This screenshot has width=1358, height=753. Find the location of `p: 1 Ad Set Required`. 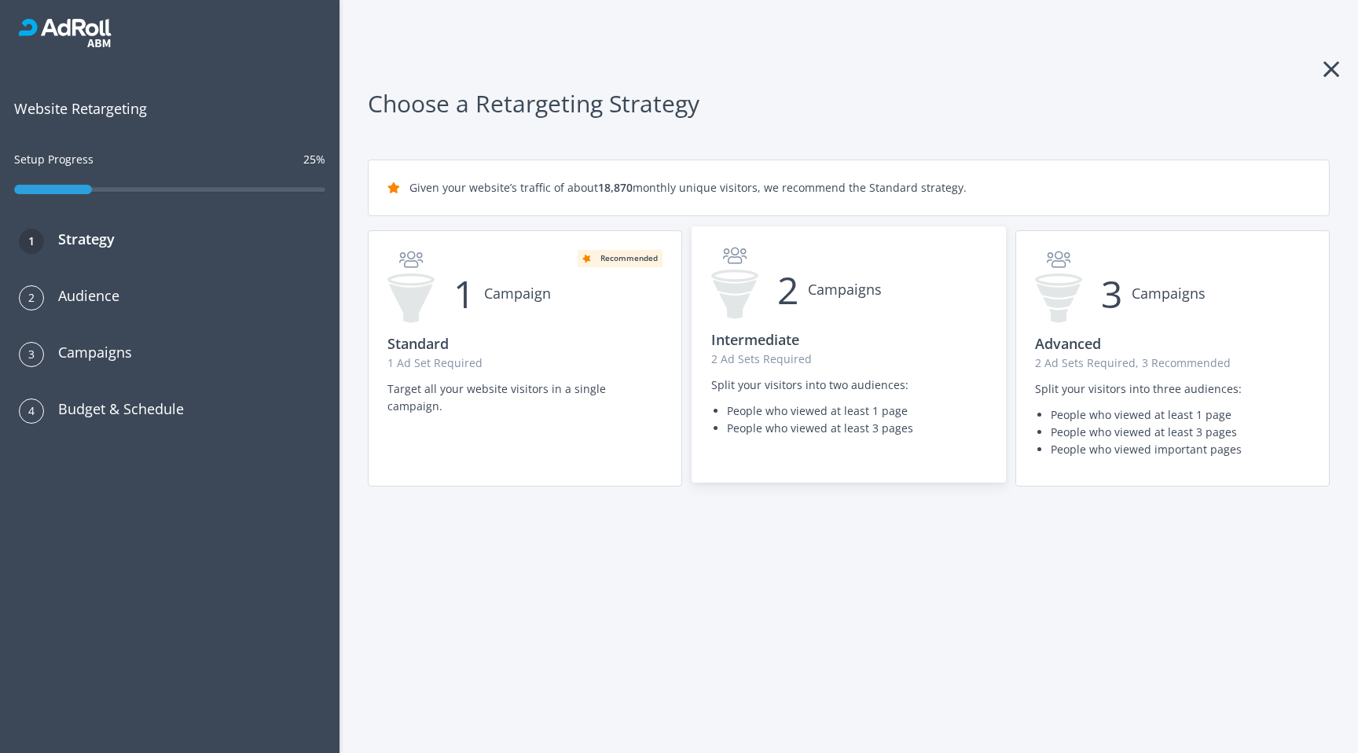

p: 1 Ad Set Required is located at coordinates (525, 363).